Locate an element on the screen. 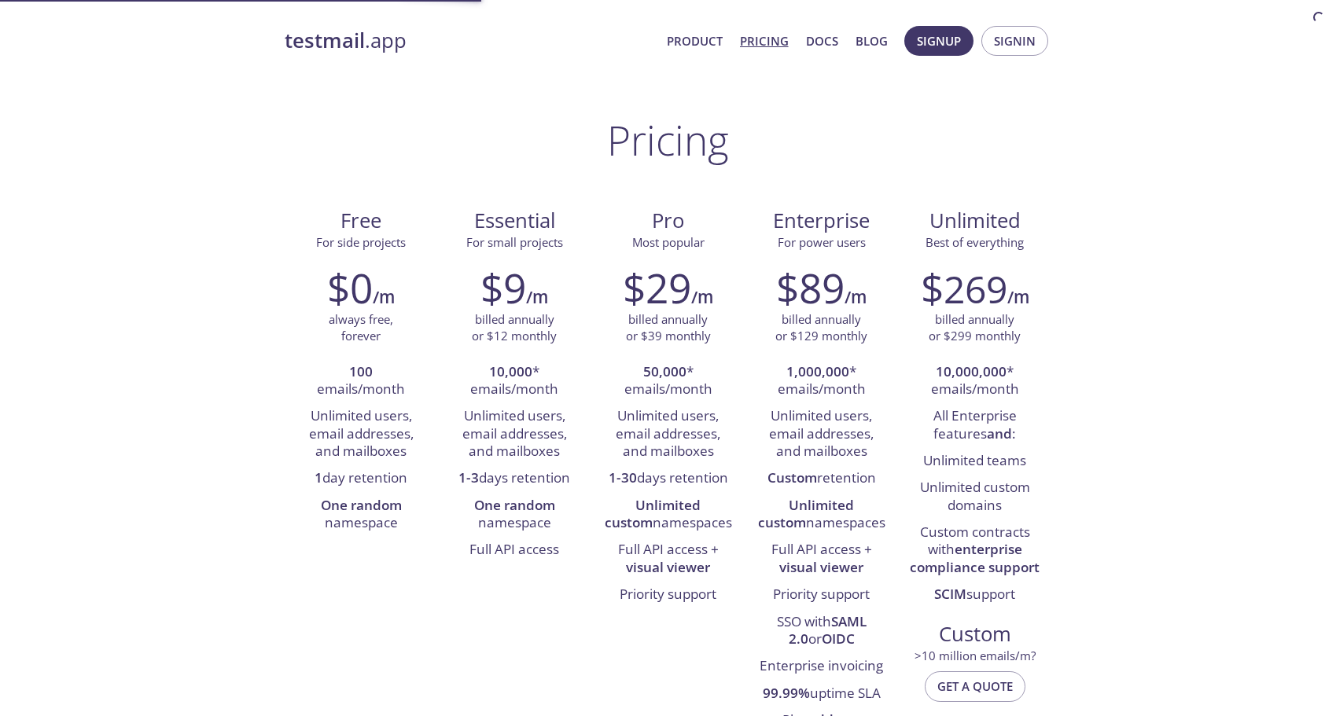 The height and width of the screenshot is (716, 1336). p: billed annually or $299 monthly is located at coordinates (974, 328).